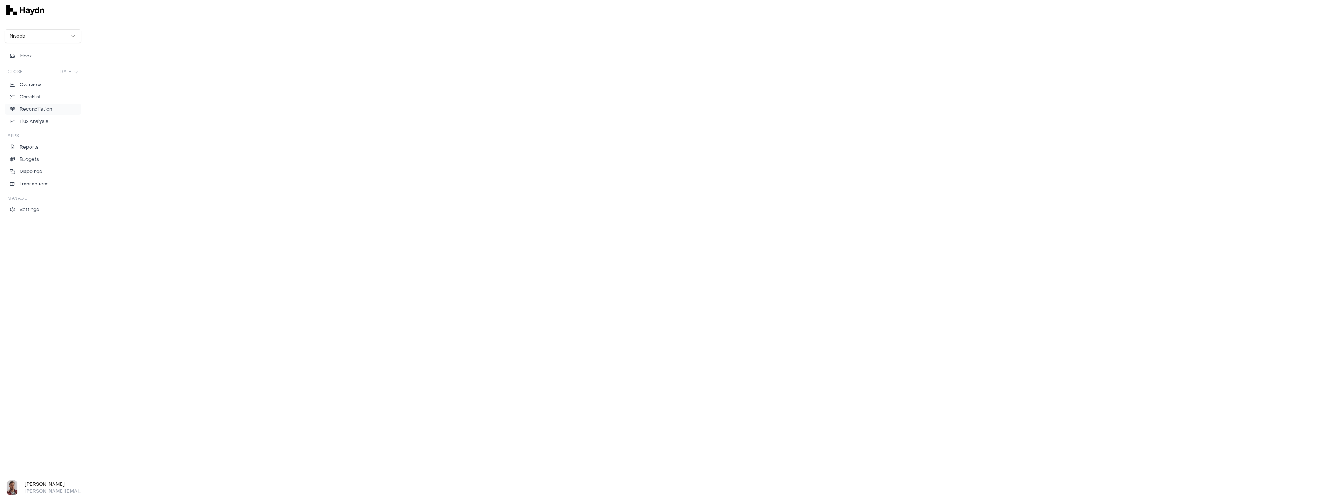 The height and width of the screenshot is (500, 1319). I want to click on p: Flux Analysis, so click(34, 122).